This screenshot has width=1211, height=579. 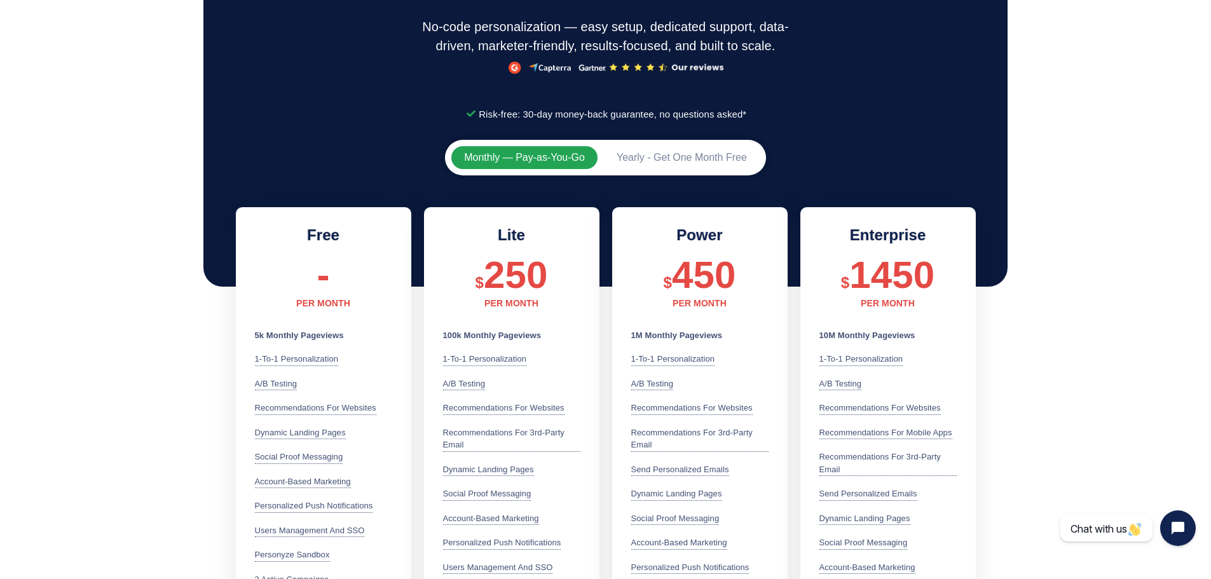 I want to click on h2: Power, so click(x=700, y=235).